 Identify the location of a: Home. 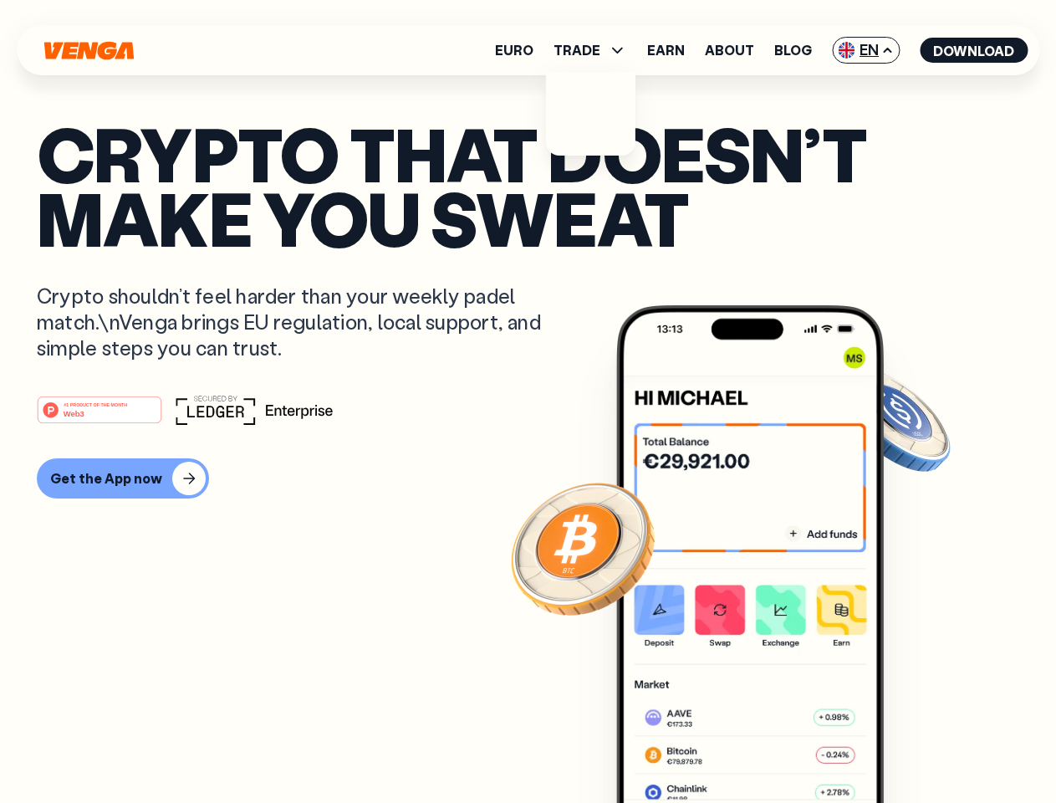
(89, 50).